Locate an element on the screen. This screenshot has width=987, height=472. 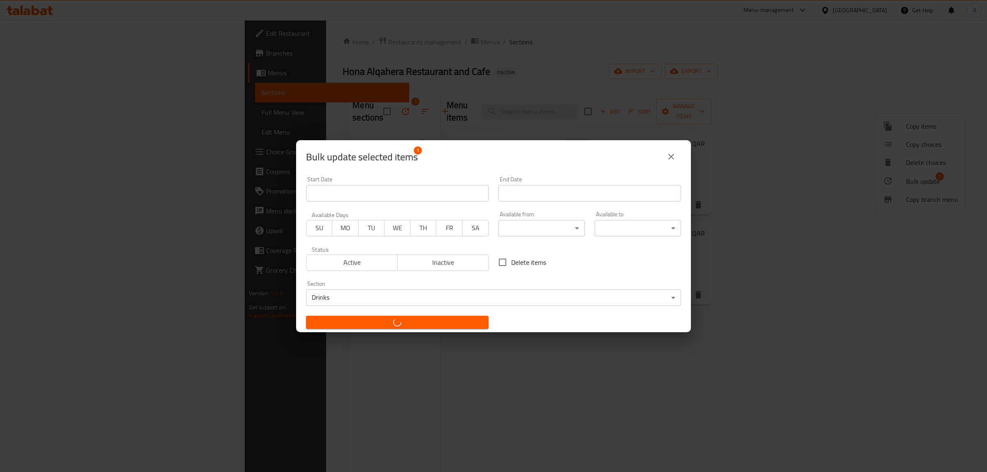
span: Delete items is located at coordinates (528, 262).